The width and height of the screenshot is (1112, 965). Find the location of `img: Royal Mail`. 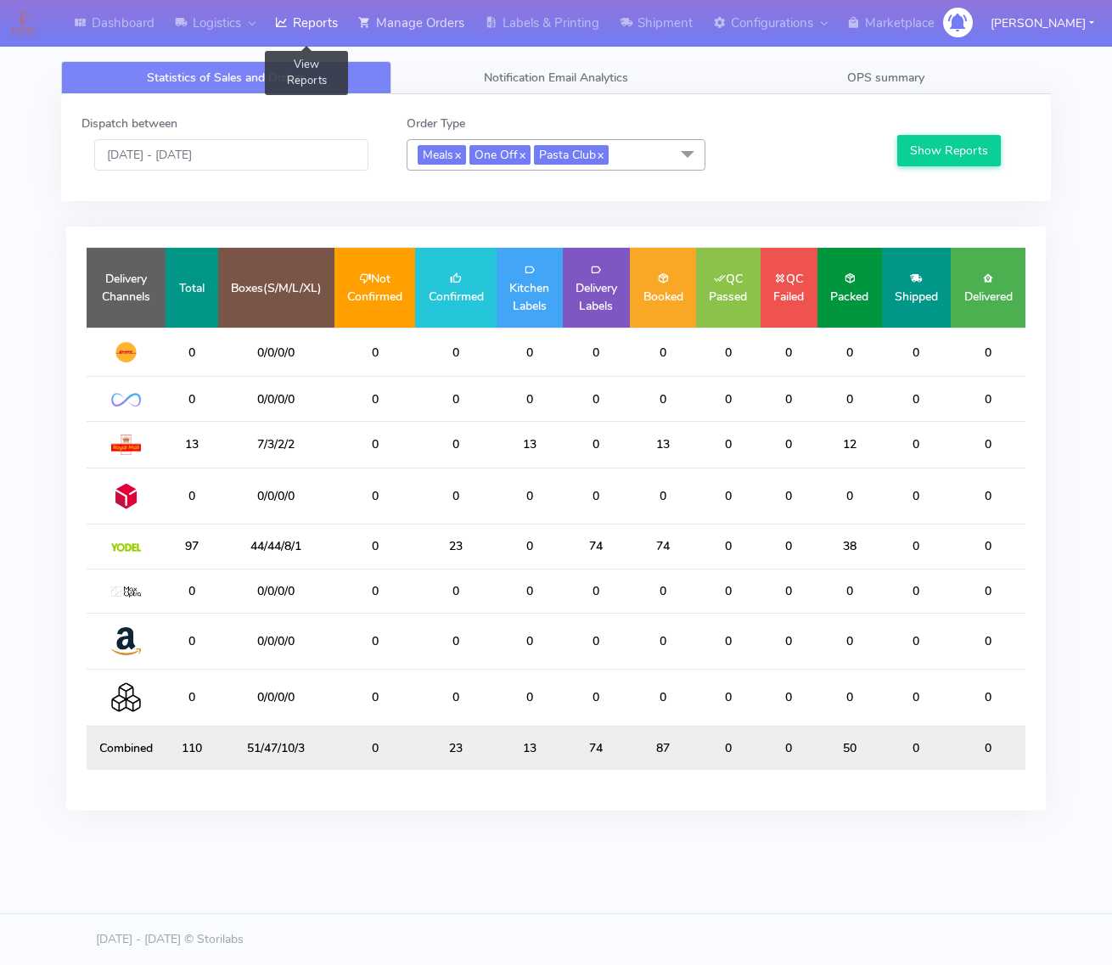

img: Royal Mail is located at coordinates (126, 445).